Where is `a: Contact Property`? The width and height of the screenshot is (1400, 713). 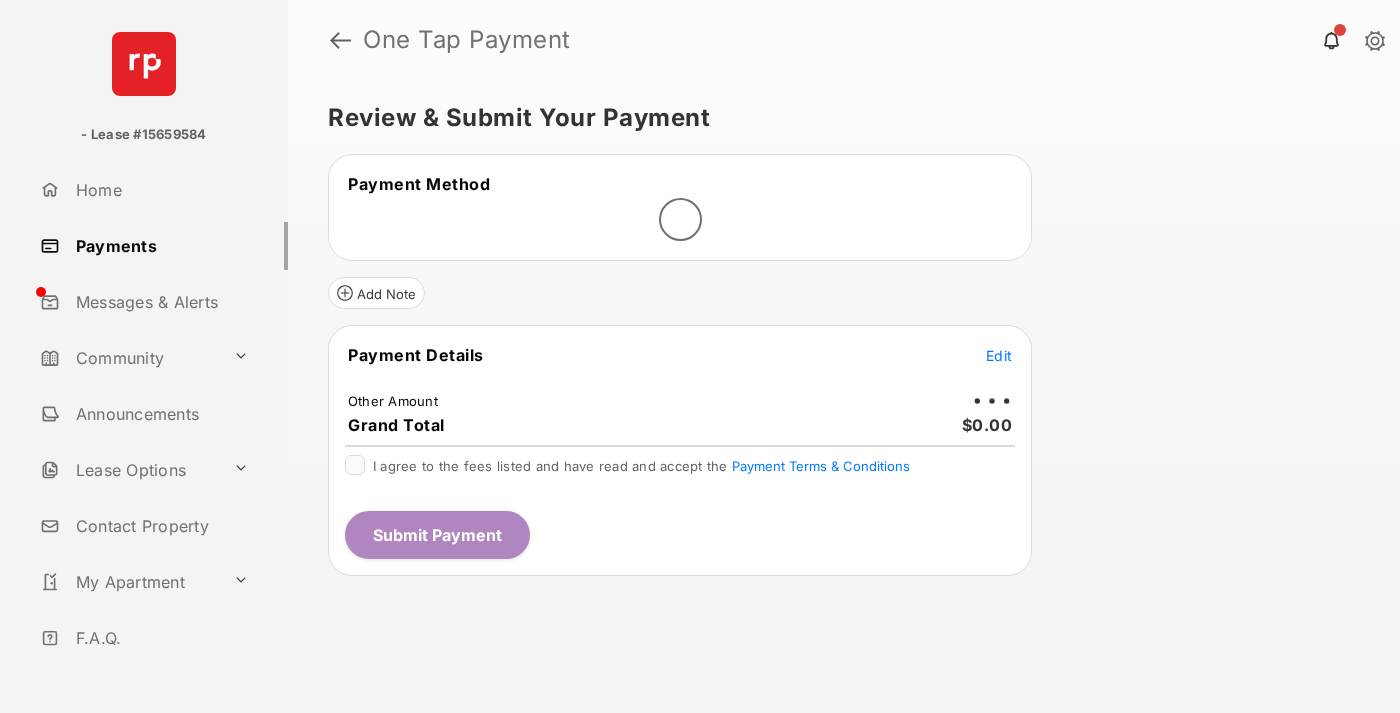 a: Contact Property is located at coordinates (160, 526).